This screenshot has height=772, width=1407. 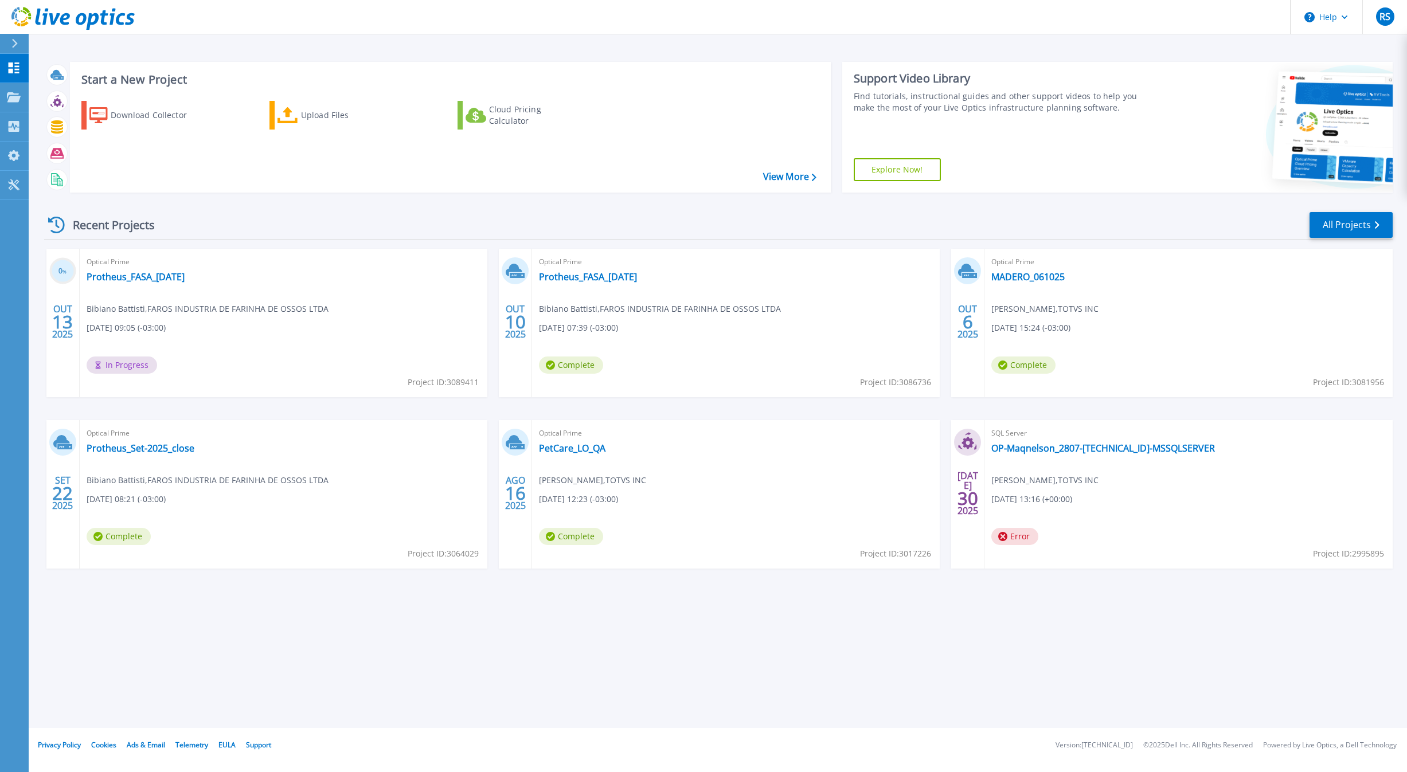 What do you see at coordinates (995, 102) in the screenshot?
I see `div: Find tutorials, instructional guides and other support videos to help you make the most of your L...` at bounding box center [995, 102].